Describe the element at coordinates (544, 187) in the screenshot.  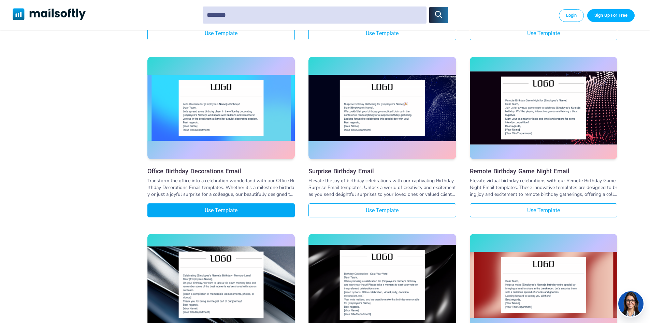
I see `div: Elevate virtual birthday celebrations with our Remote Birthday Game Night Email templates. These ...` at that location.